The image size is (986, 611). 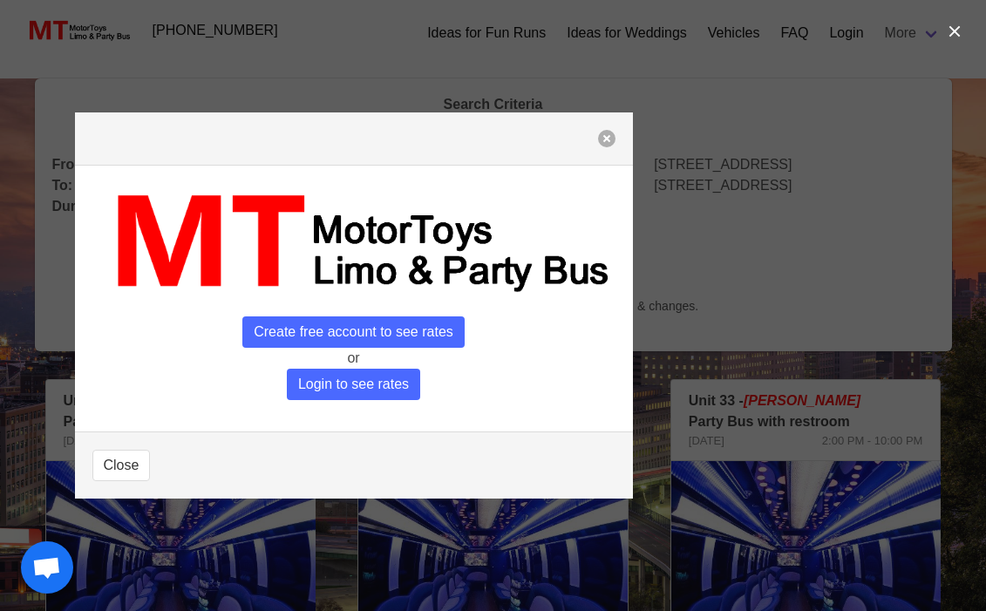 What do you see at coordinates (121, 465) in the screenshot?
I see `button: Close` at bounding box center [121, 465].